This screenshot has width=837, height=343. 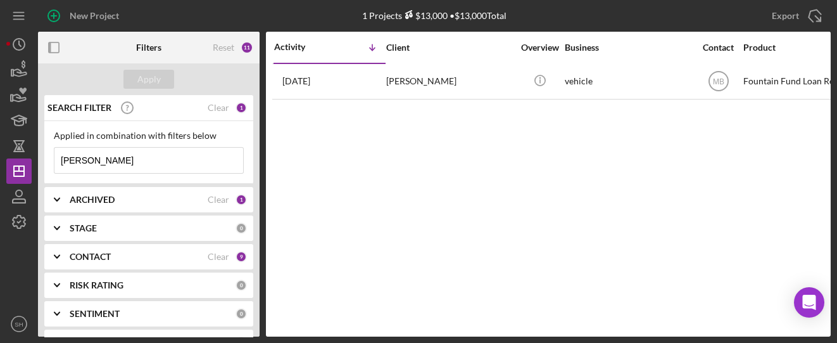 What do you see at coordinates (785, 16) in the screenshot?
I see `div: Export` at bounding box center [785, 16].